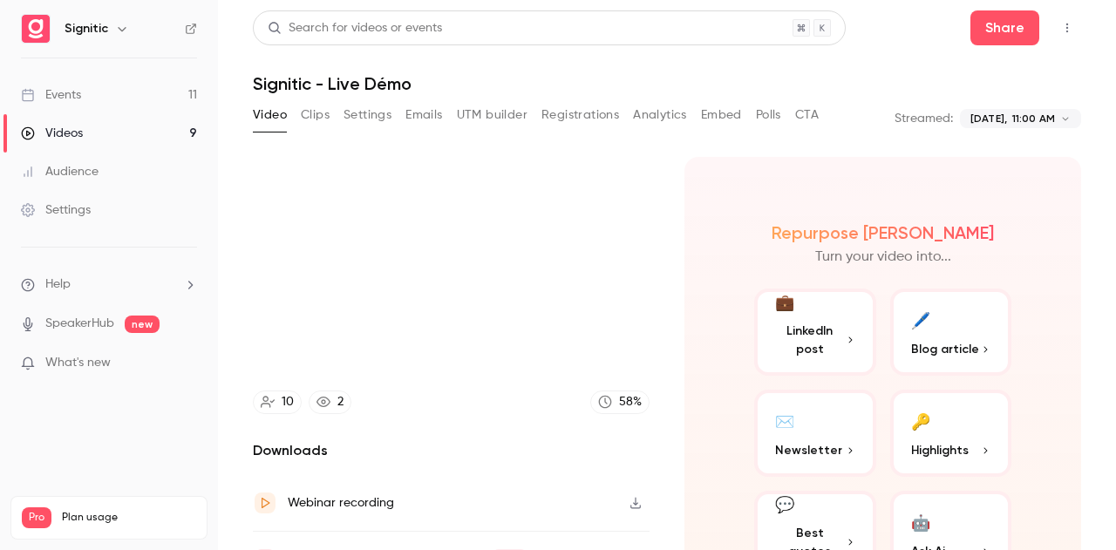 This screenshot has width=1116, height=550. I want to click on div: 2, so click(340, 402).